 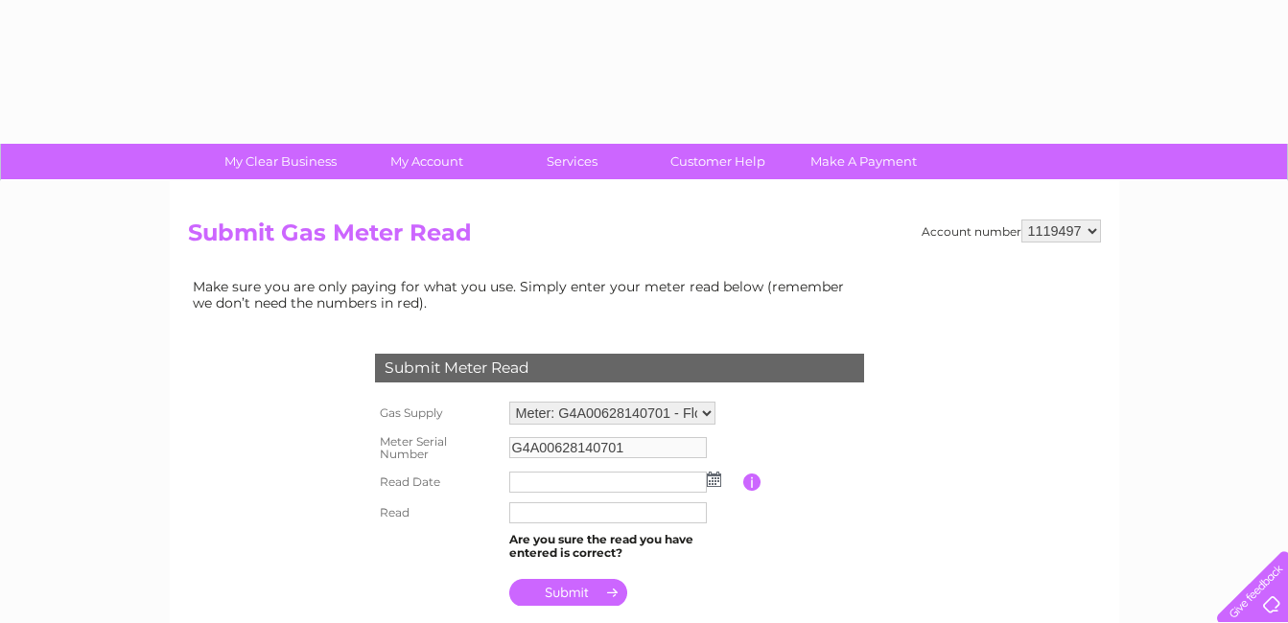 I want to click on a: Services, so click(x=571, y=161).